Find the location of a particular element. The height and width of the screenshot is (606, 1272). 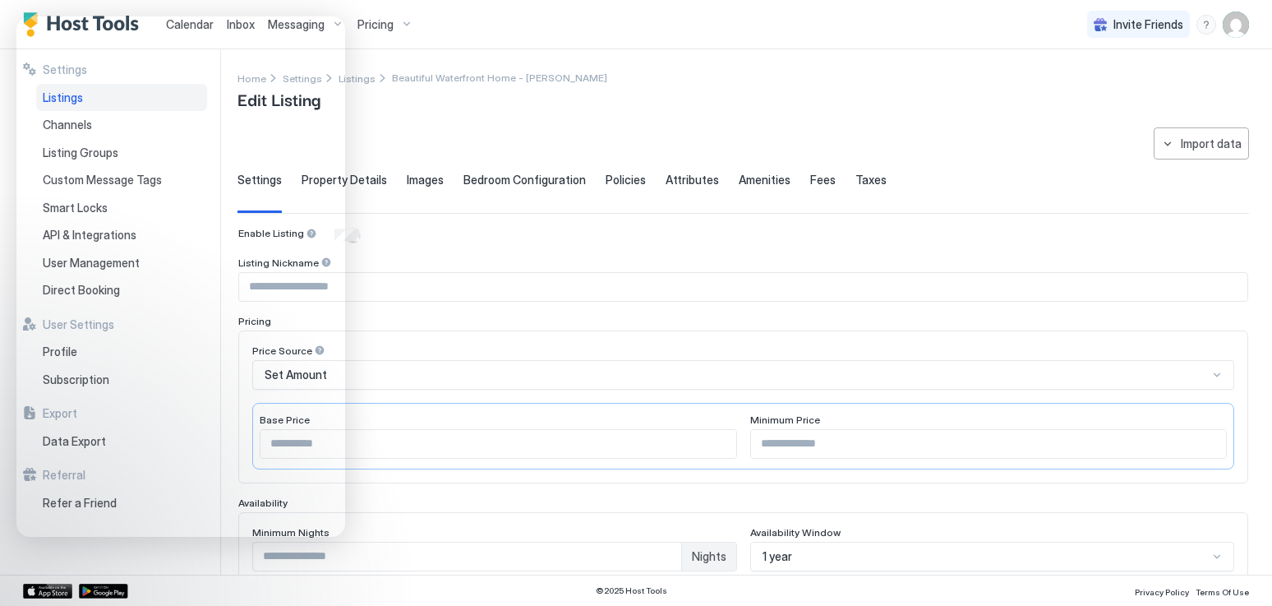

span: Bedroom Configuration is located at coordinates (524, 180).